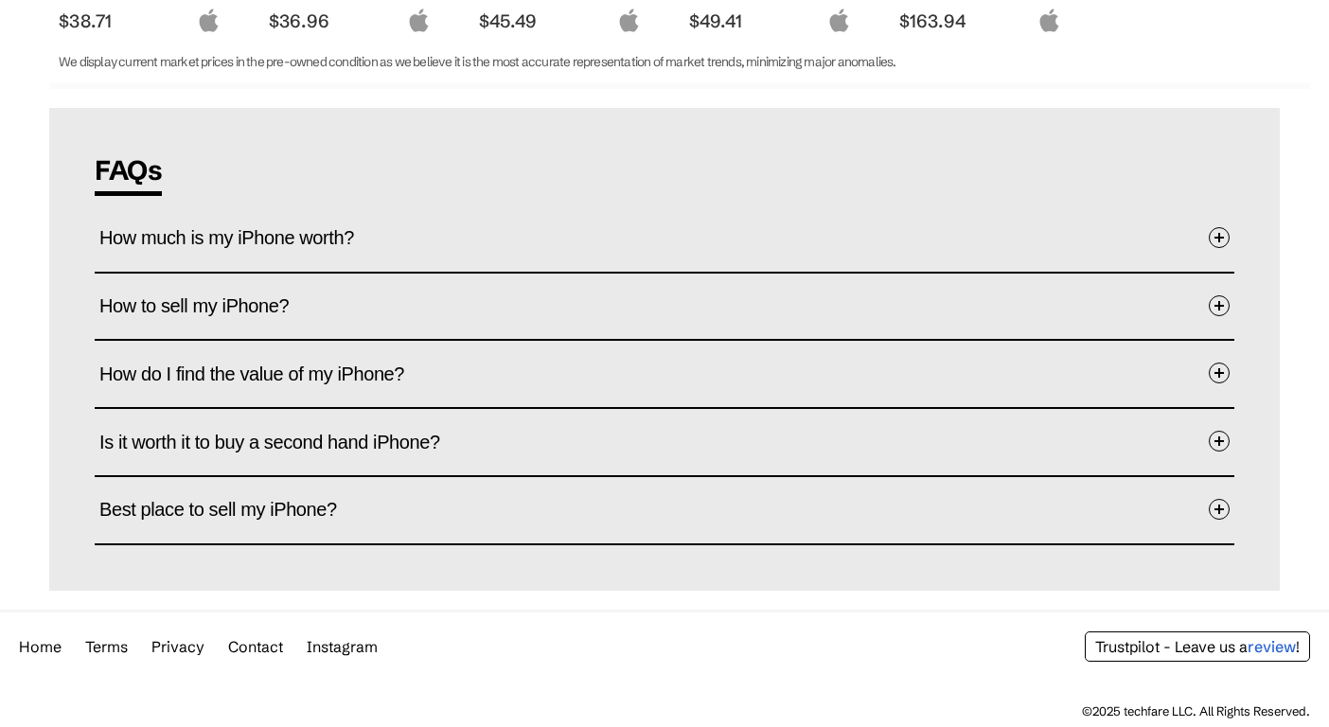 Image resolution: width=1329 pixels, height=727 pixels. Describe the element at coordinates (208, 306) in the screenshot. I see `span: How to sell my iPhone?` at that location.